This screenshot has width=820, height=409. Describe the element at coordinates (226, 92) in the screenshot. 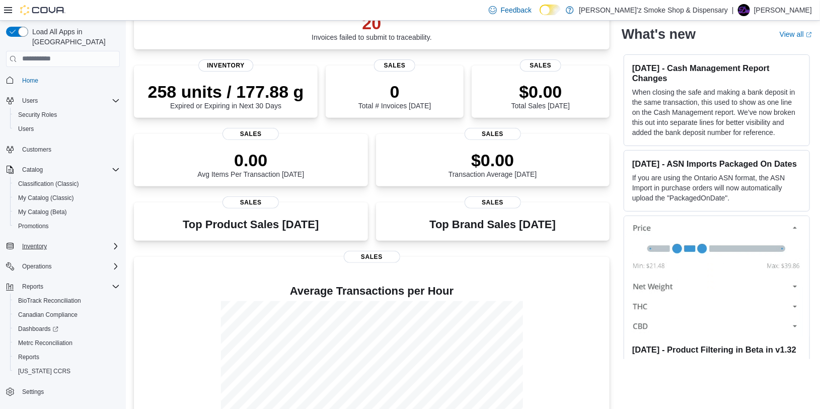

I see `p: 258 units / 177.88 g` at that location.